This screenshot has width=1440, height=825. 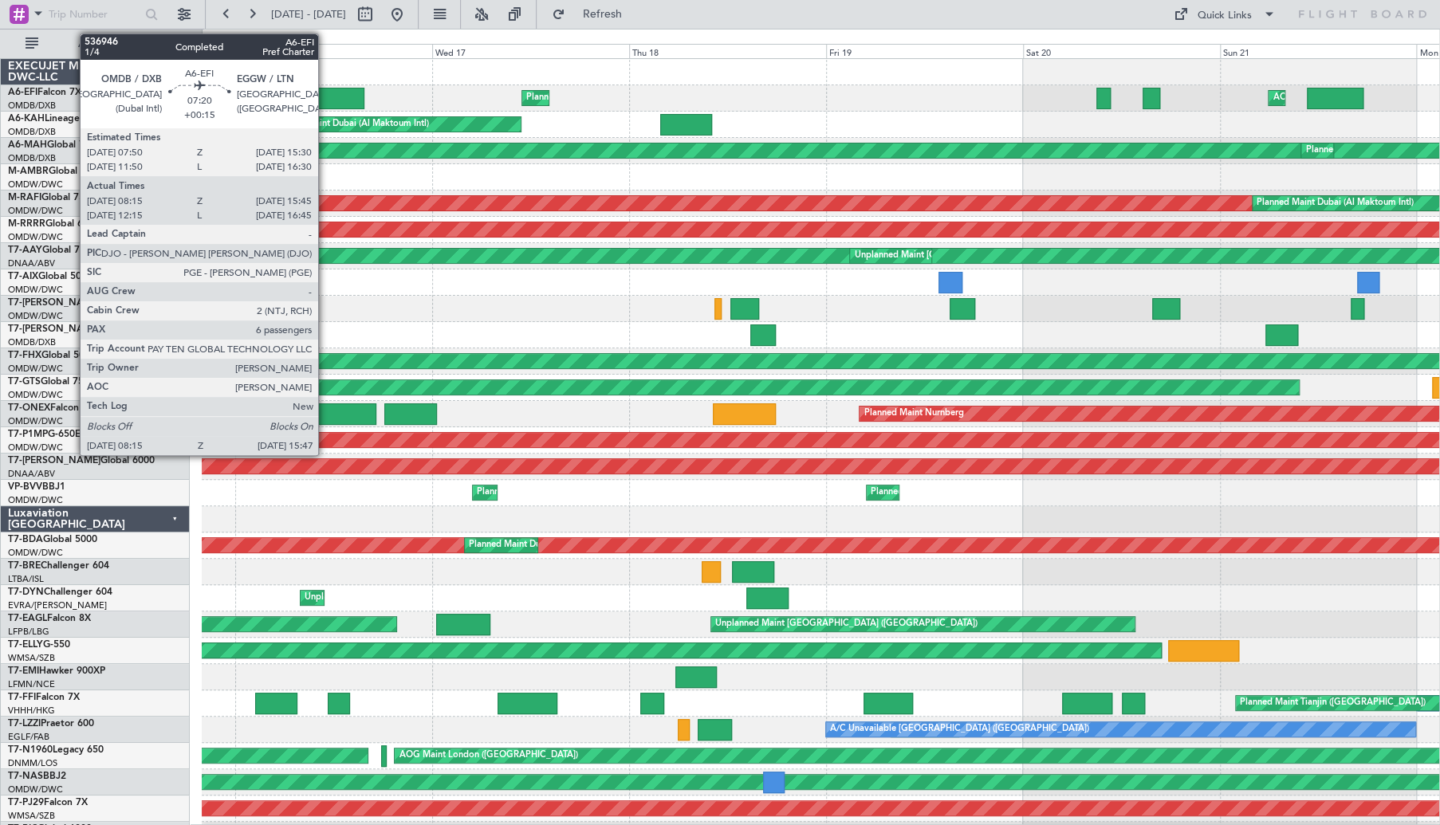 What do you see at coordinates (55, 171) in the screenshot?
I see `a: M-AMBRGlobal 5000` at bounding box center [55, 171].